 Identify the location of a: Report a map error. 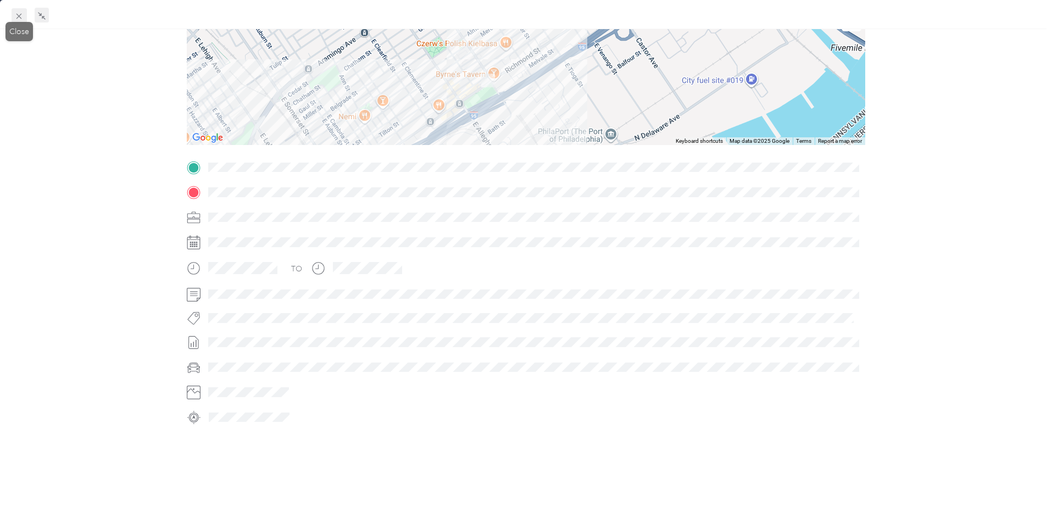
(840, 141).